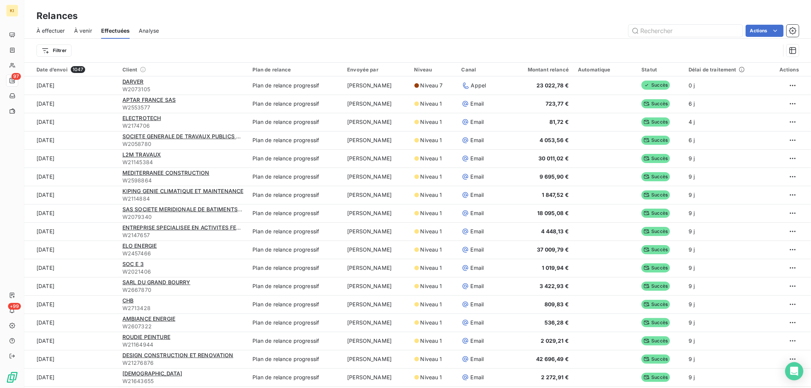 This screenshot has width=811, height=388. What do you see at coordinates (202, 209) in the screenshot?
I see `span: SAS SOCIETE MERIDIONALE DE BATIMENTS ET TRAVAUX PU` at bounding box center [202, 209].